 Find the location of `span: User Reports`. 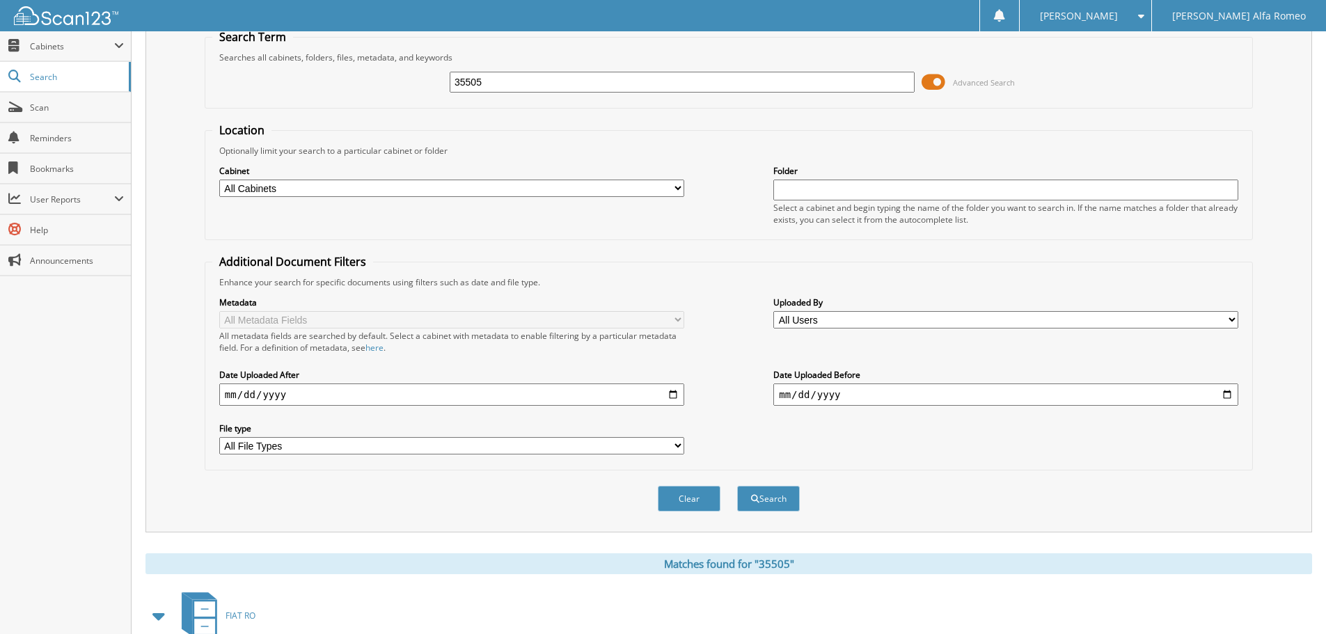

span: User Reports is located at coordinates (72, 199).